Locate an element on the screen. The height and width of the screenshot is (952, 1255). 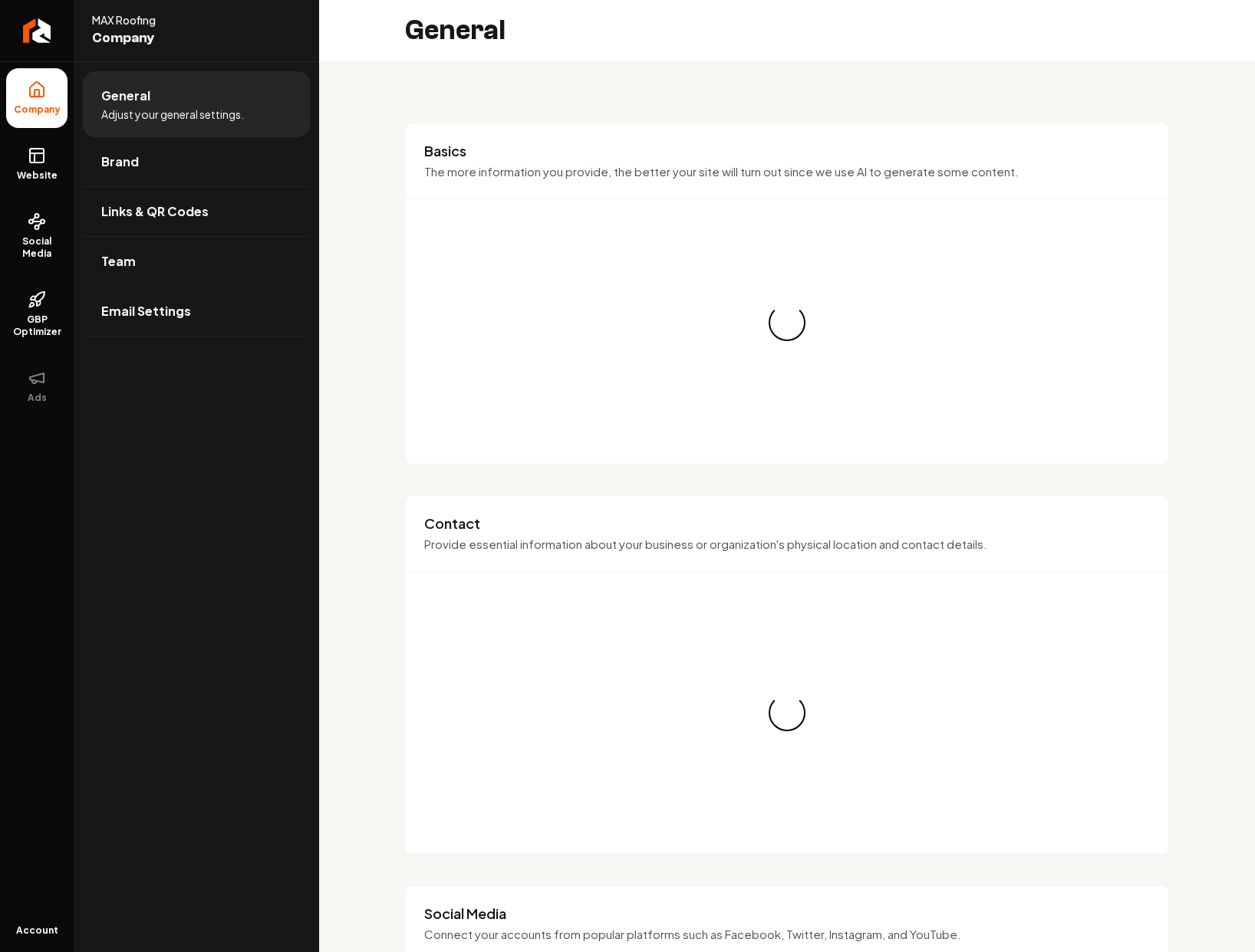
span: Website is located at coordinates (37, 176).